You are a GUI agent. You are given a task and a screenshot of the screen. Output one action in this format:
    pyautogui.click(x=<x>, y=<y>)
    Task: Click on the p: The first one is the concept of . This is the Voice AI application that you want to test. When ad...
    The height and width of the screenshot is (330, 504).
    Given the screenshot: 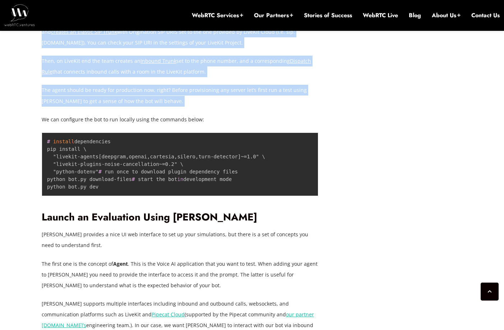 What is the action you would take?
    pyautogui.click(x=180, y=275)
    